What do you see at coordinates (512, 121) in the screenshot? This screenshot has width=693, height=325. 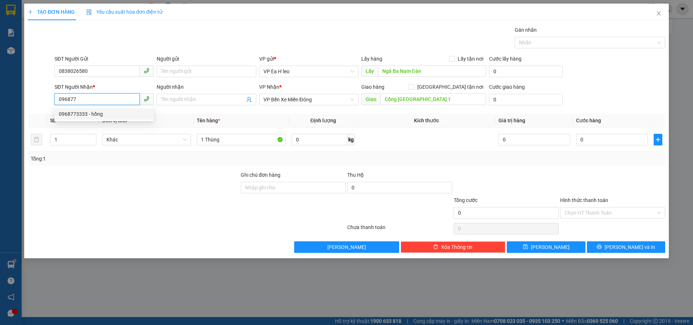 I see `span: Giá trị hàng` at bounding box center [512, 121].